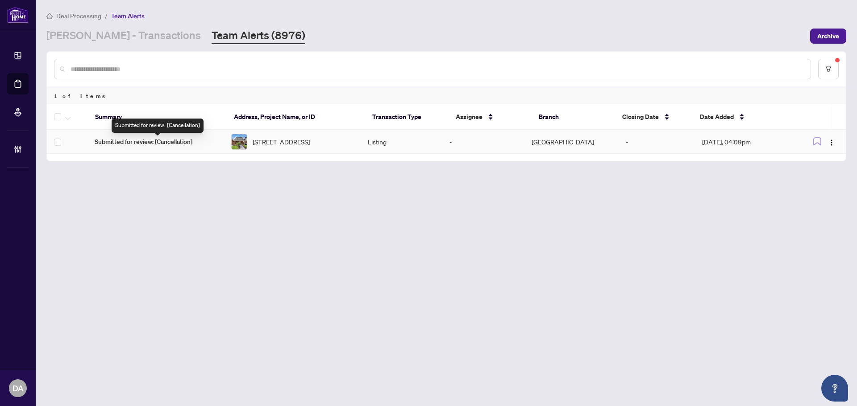 The image size is (857, 406). Describe the element at coordinates (742, 117) in the screenshot. I see `th: Date Added` at that location.